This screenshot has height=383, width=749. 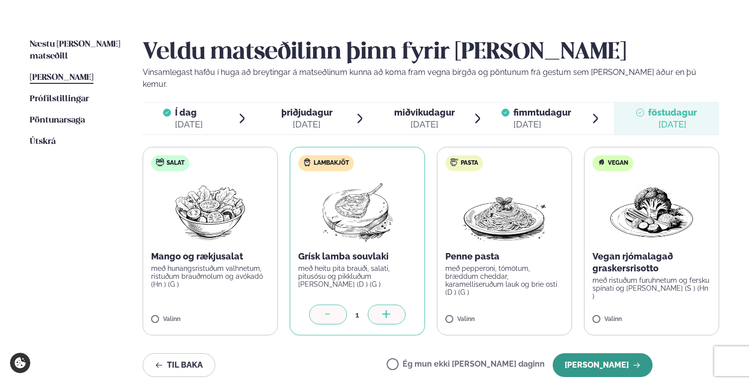 I want to click on p: Penne pasta, so click(x=504, y=257).